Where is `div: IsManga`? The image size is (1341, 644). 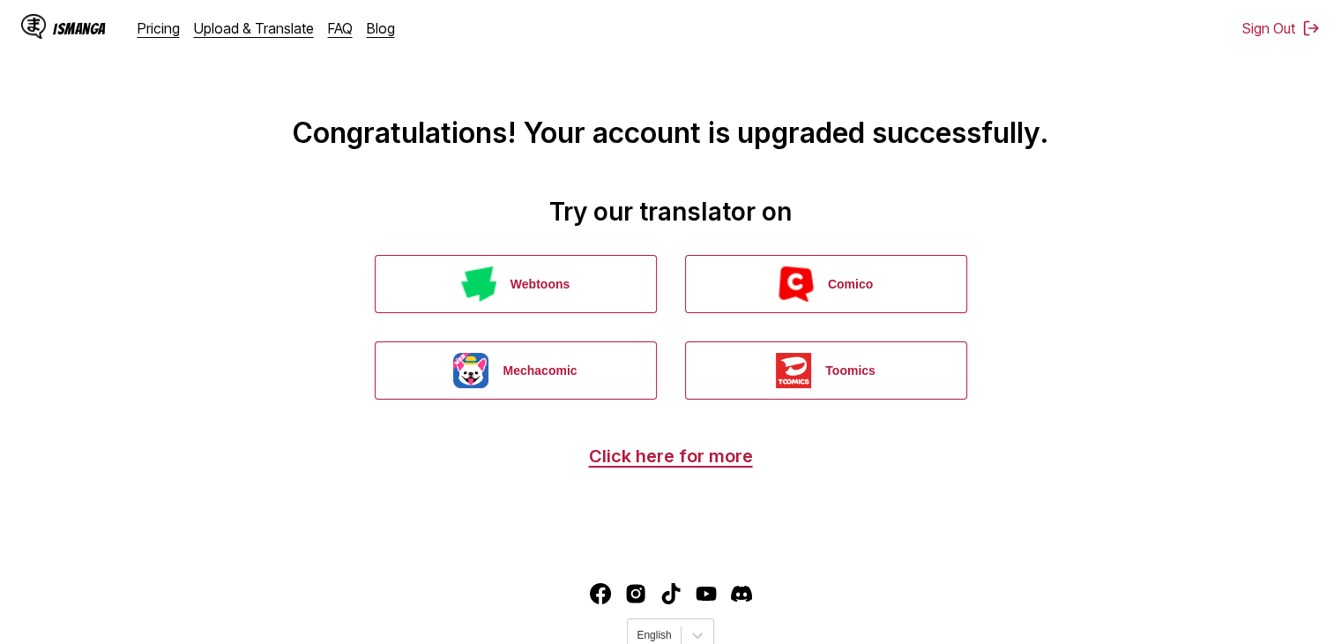 div: IsManga is located at coordinates (79, 28).